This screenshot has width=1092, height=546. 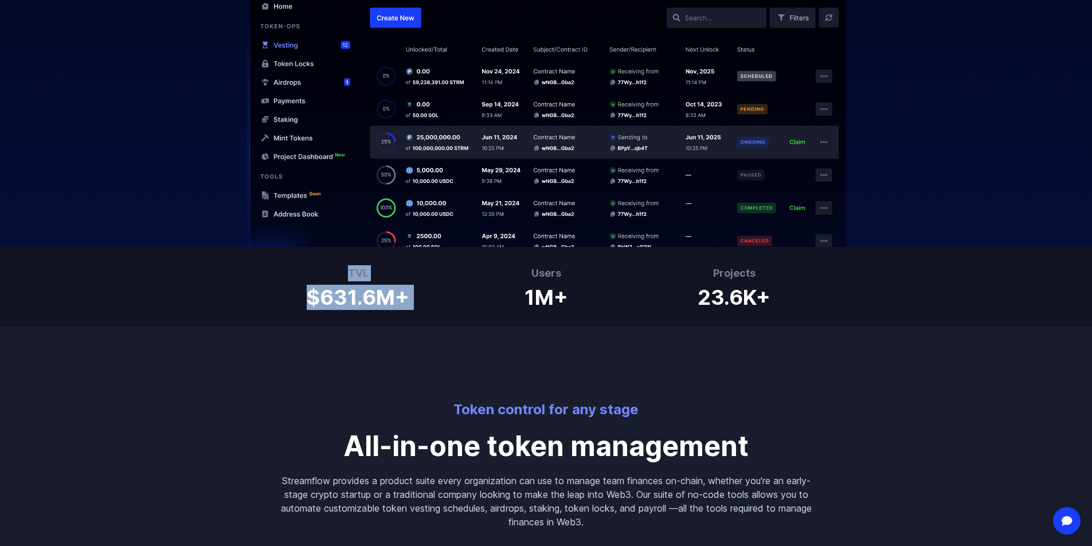 I want to click on h1: 1M+, so click(x=546, y=295).